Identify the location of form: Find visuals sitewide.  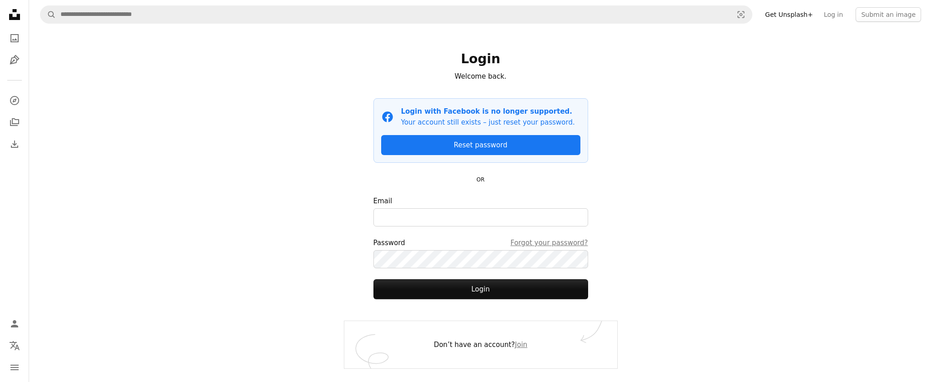
(396, 15).